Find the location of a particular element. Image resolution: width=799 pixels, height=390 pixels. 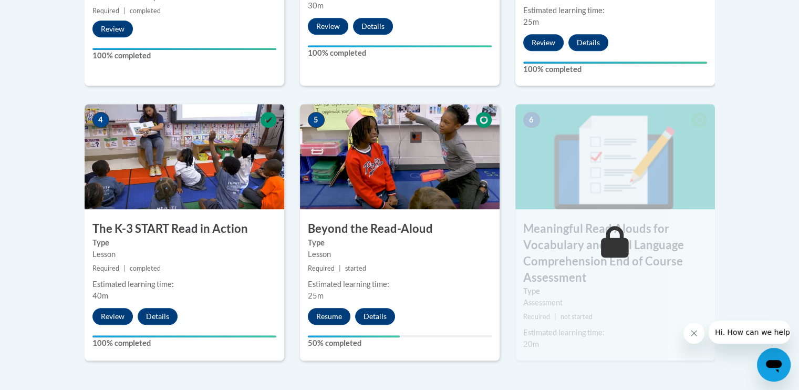

span: 30m is located at coordinates (316, 5).